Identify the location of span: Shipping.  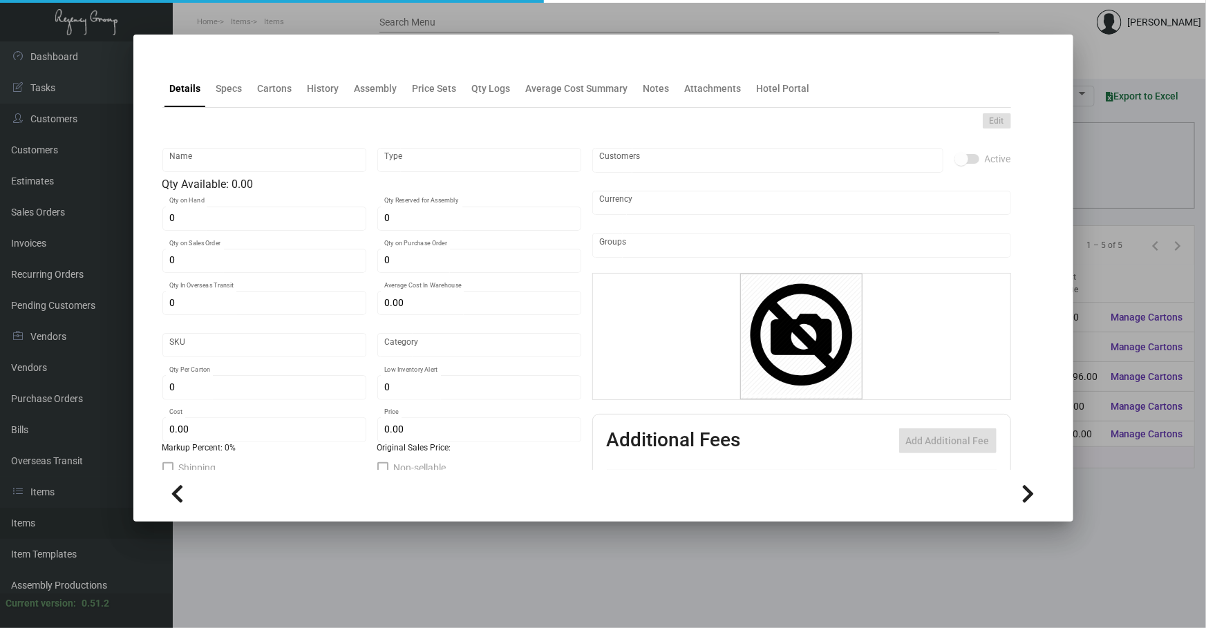
(198, 468).